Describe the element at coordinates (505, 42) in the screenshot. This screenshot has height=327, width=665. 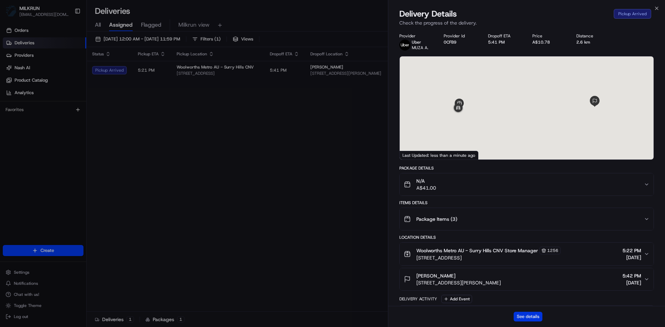
I see `div: 5:41 PM` at that location.